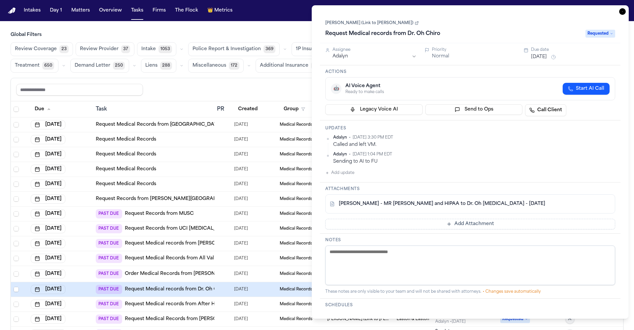 Image resolution: width=634 pixels, height=330 pixels. I want to click on span: Police Report & Investigation, so click(227, 49).